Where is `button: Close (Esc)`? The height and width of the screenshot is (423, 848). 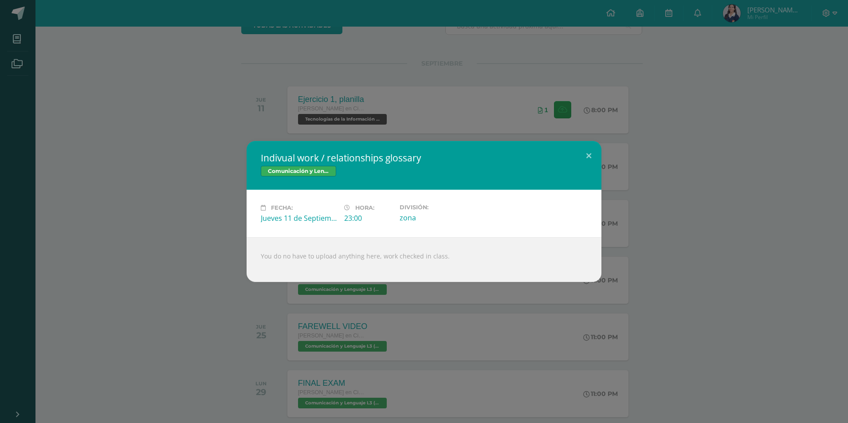 button: Close (Esc) is located at coordinates (588, 156).